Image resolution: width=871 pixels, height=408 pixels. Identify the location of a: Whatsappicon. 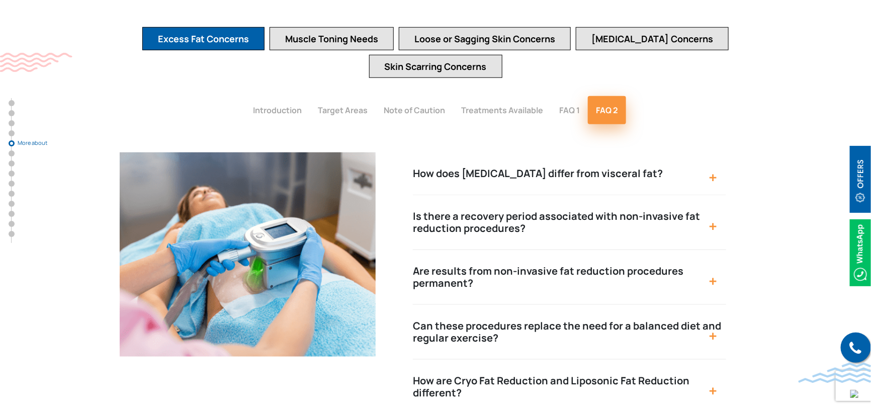
(860, 251).